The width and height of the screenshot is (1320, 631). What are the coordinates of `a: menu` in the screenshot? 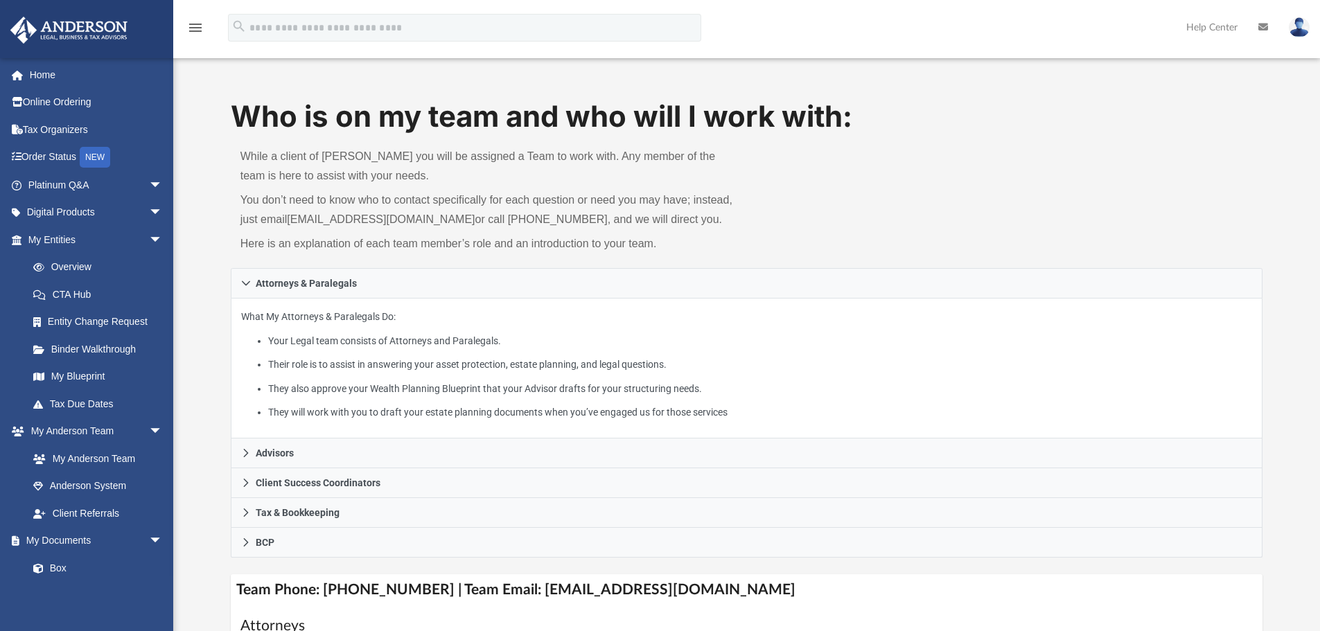 It's located at (195, 31).